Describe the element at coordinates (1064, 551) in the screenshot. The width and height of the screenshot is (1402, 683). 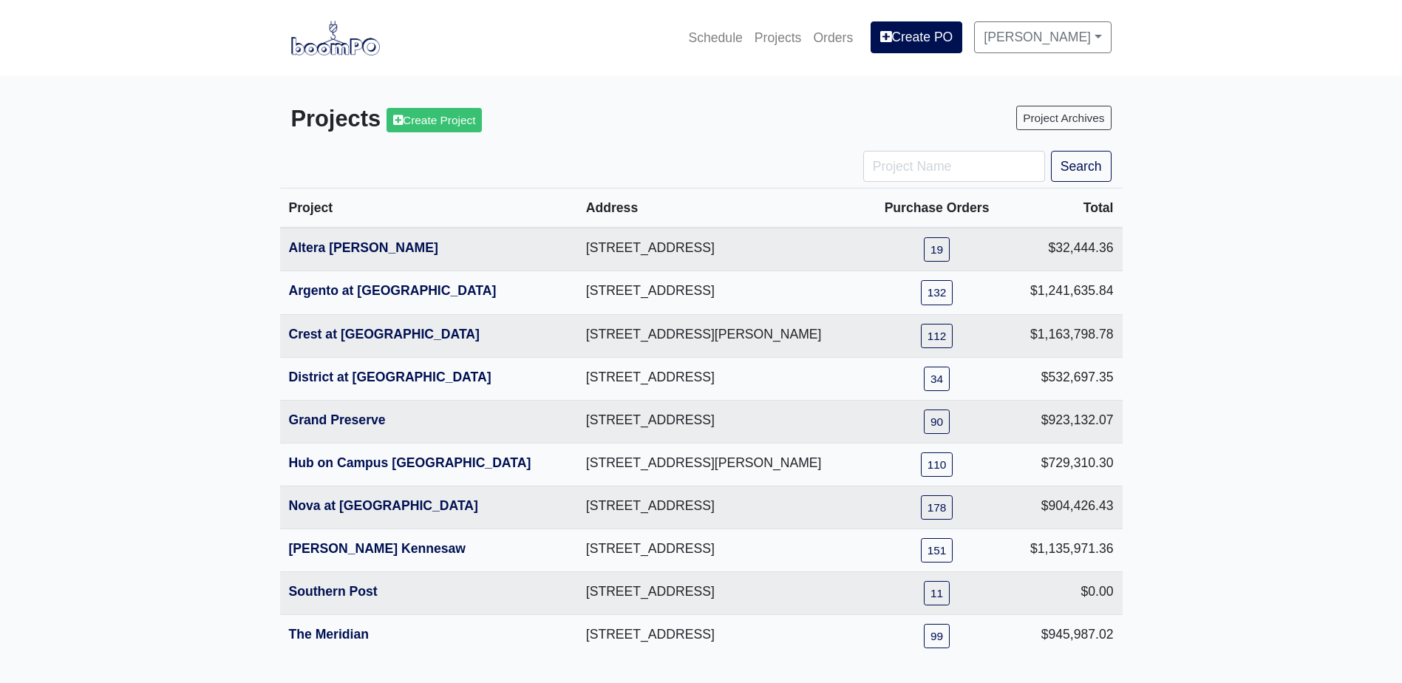
I see `td: $1,135,971.36` at that location.